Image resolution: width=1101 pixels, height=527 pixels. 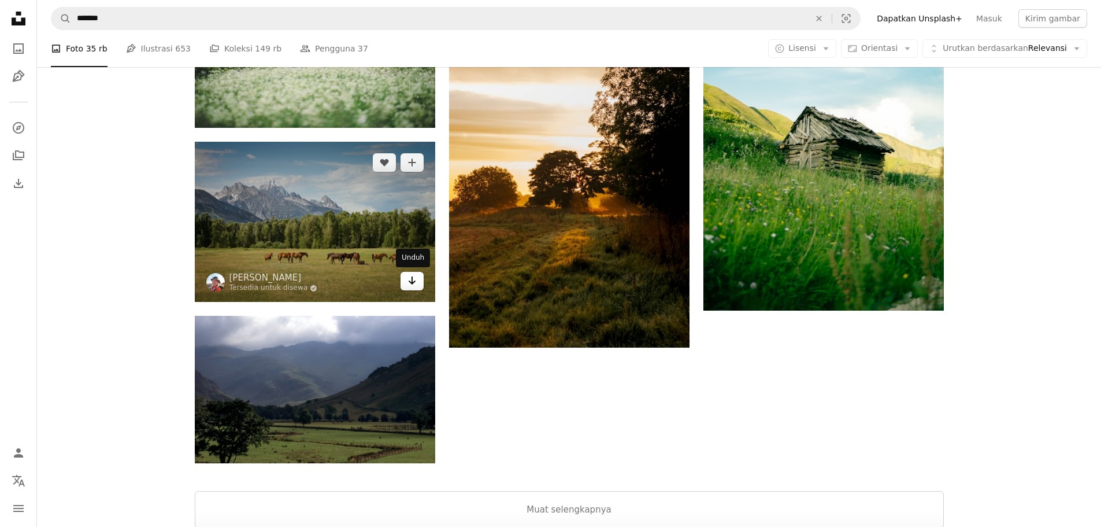 I want to click on a: Riwayat Pengunduhan, so click(x=18, y=183).